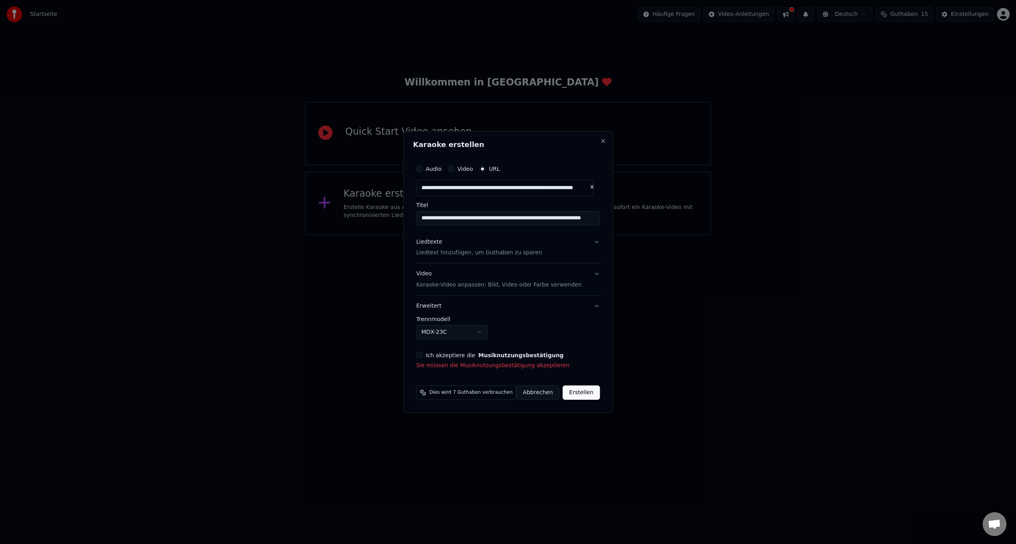  What do you see at coordinates (495, 169) in the screenshot?
I see `label: URL` at bounding box center [495, 169].